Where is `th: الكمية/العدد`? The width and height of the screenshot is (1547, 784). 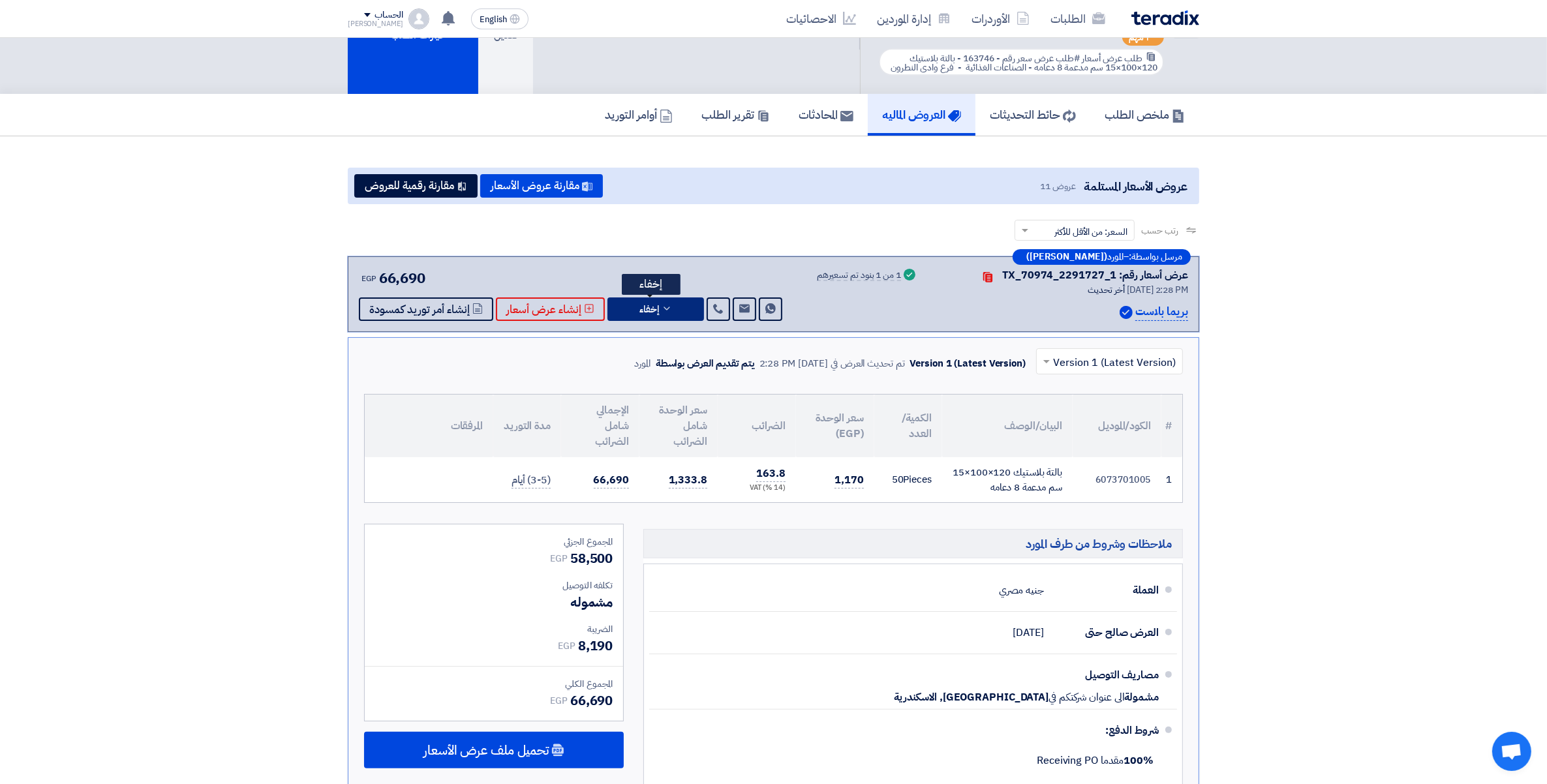 th: الكمية/العدد is located at coordinates (908, 426).